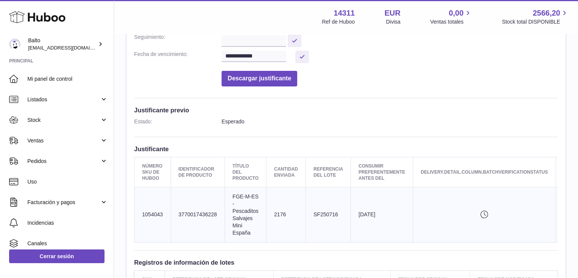  Describe the element at coordinates (68, 222) in the screenshot. I see `span: Incidencias` at that location.